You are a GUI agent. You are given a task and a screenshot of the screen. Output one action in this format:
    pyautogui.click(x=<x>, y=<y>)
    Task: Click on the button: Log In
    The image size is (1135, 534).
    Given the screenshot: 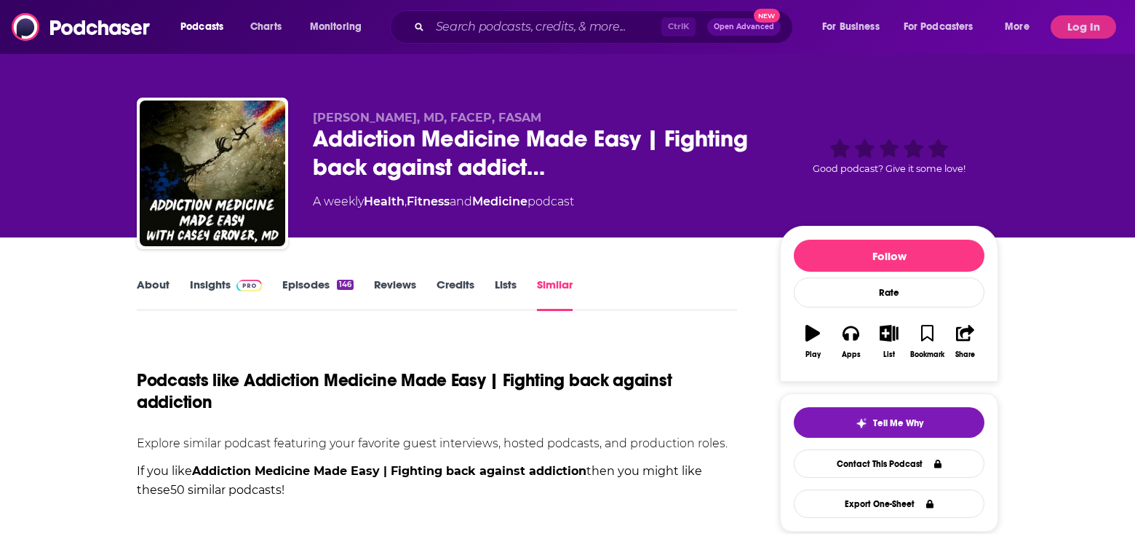 What is the action you would take?
    pyautogui.click(x=1084, y=27)
    